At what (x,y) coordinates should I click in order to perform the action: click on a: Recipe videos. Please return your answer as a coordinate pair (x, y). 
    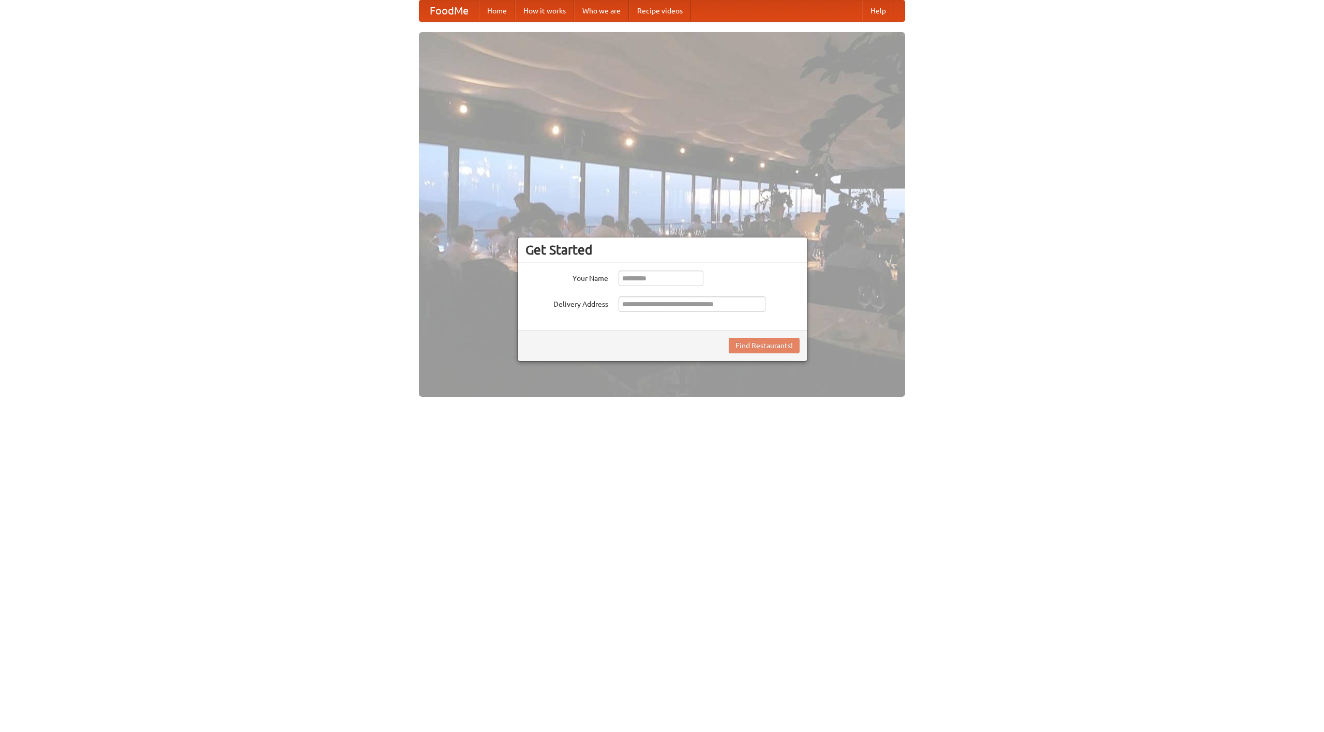
    Looking at the image, I should click on (660, 11).